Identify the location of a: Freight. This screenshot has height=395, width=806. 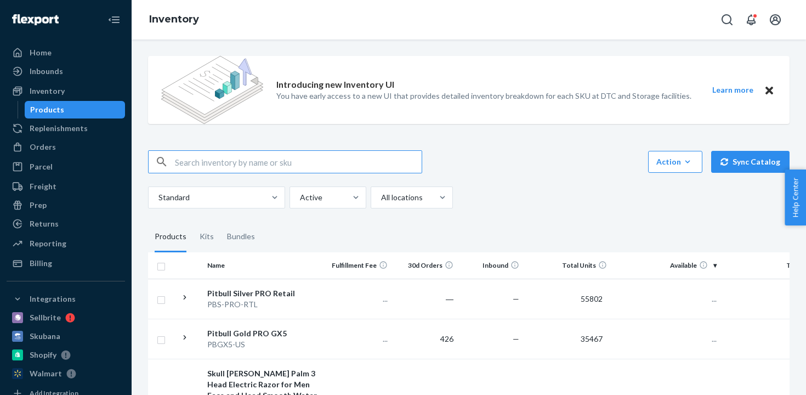
(66, 186).